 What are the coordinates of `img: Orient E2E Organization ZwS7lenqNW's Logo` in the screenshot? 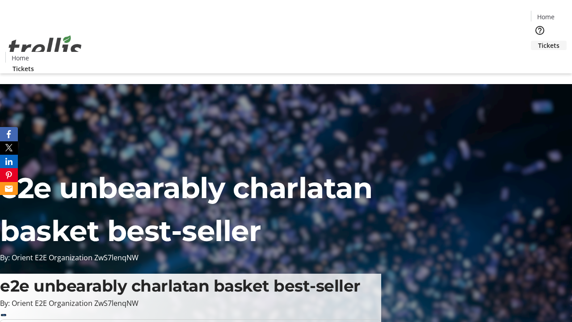 It's located at (45, 48).